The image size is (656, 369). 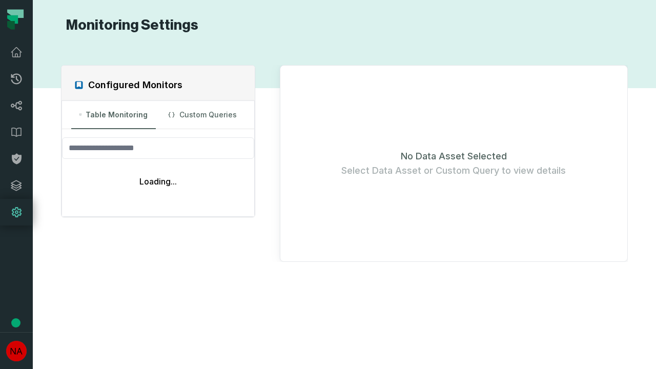 What do you see at coordinates (130, 25) in the screenshot?
I see `h1: Monitoring Settings` at bounding box center [130, 25].